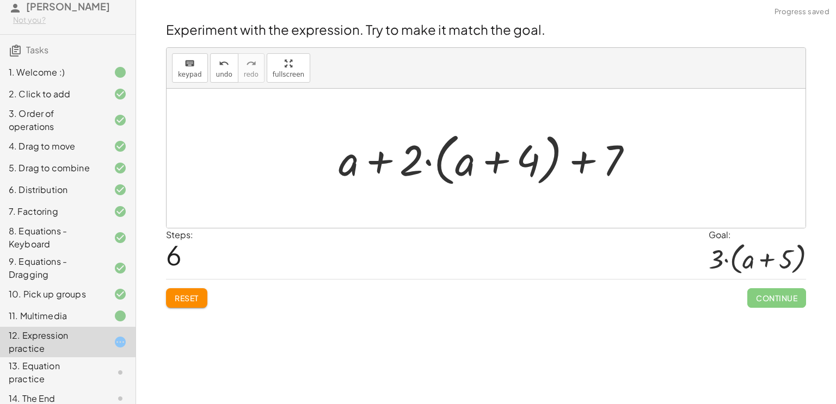 The width and height of the screenshot is (836, 404). Describe the element at coordinates (52, 342) in the screenshot. I see `div: 12. Expression practice` at that location.